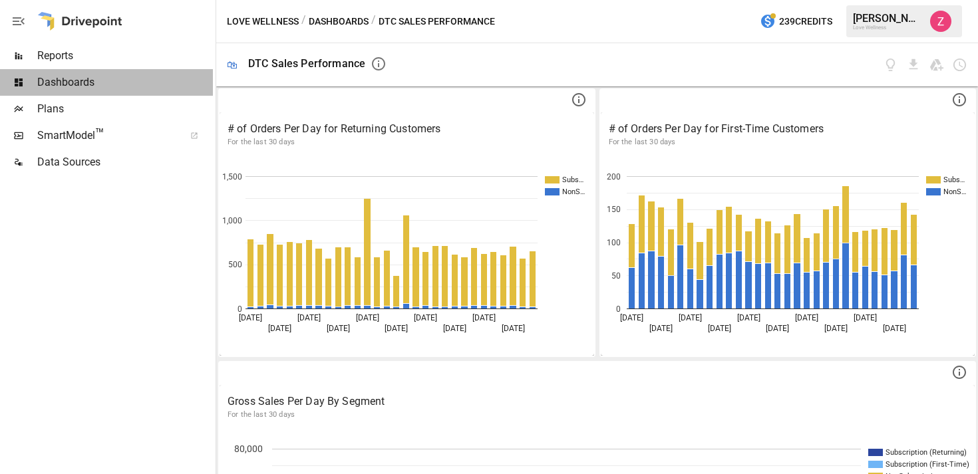 This screenshot has height=474, width=978. Describe the element at coordinates (615, 276) in the screenshot. I see `text: 50` at that location.